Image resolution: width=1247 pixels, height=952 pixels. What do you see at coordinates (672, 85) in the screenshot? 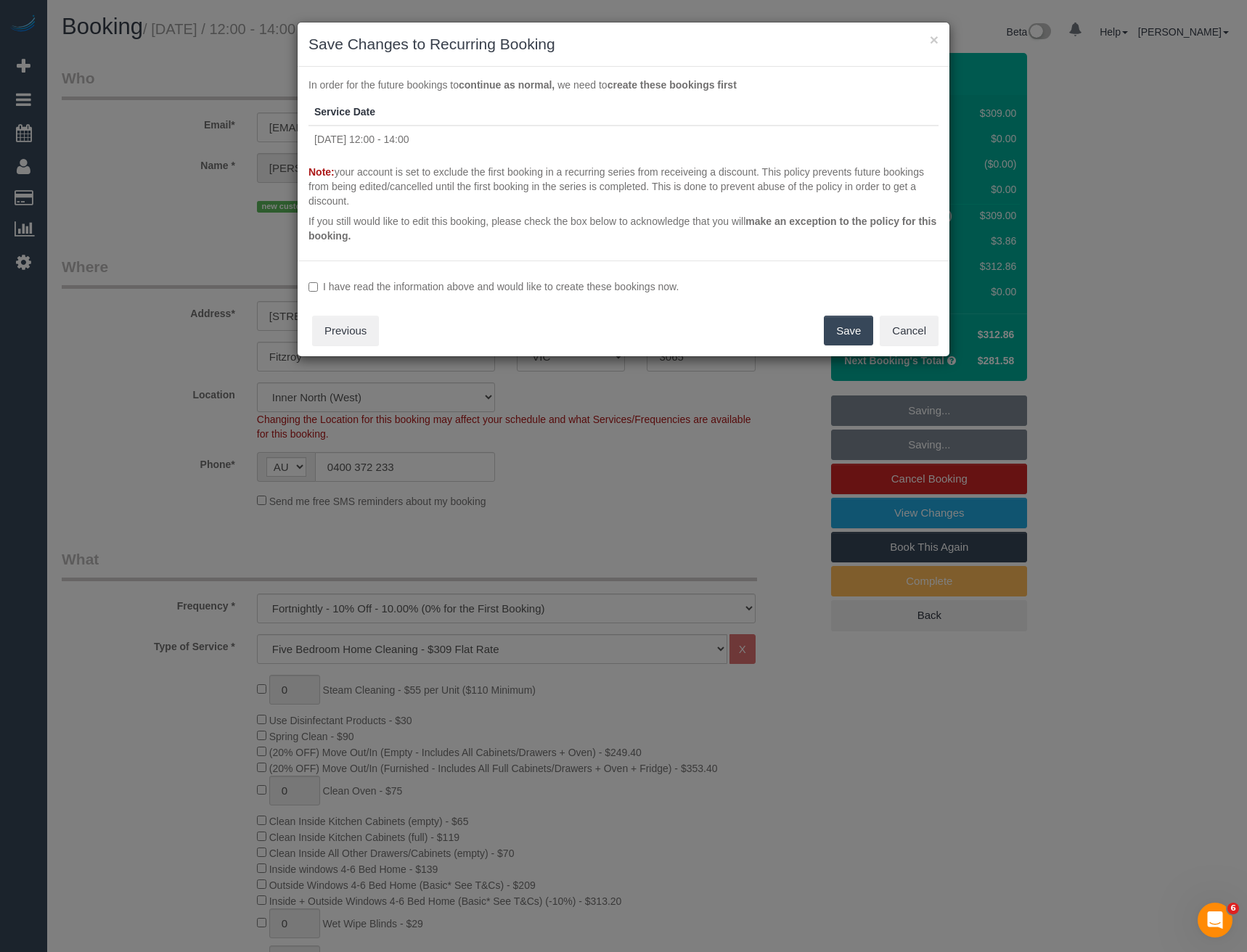
I see `strong: create these bookings first` at bounding box center [672, 85].